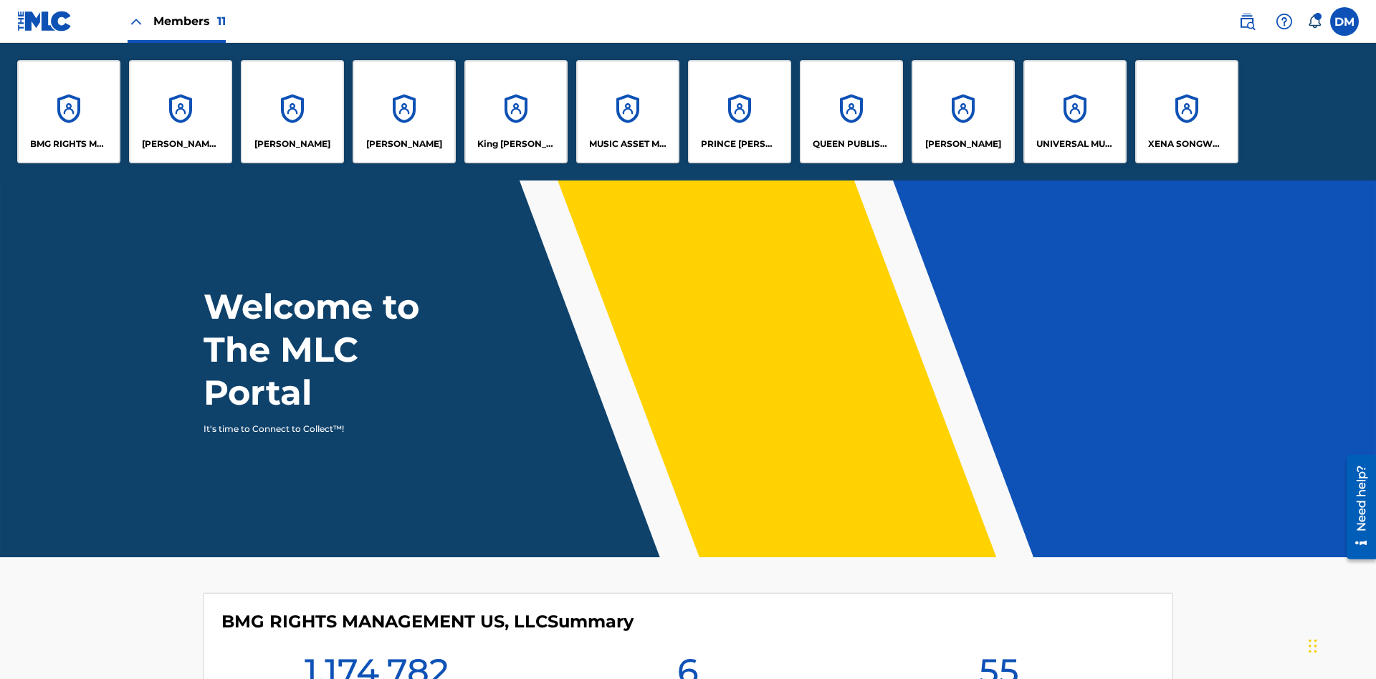 The width and height of the screenshot is (1376, 679). What do you see at coordinates (181, 144) in the screenshot?
I see `p: CLEO SONGWRITER` at bounding box center [181, 144].